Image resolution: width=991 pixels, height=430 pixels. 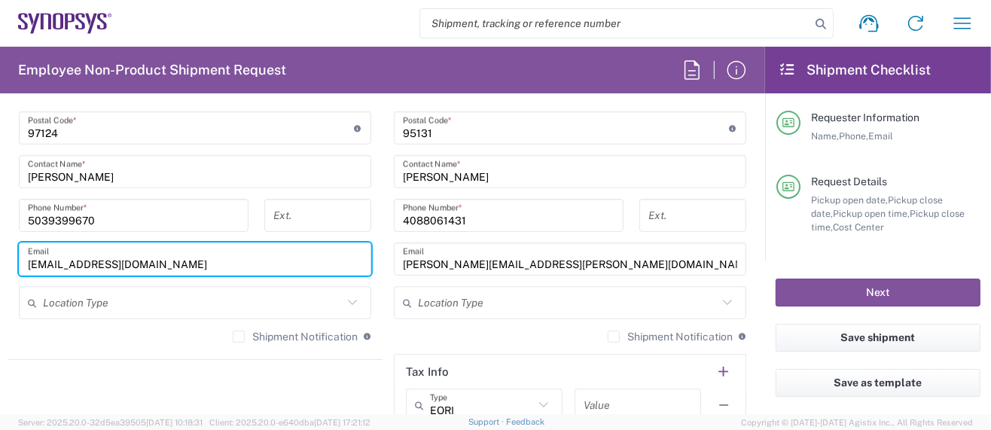 I want to click on a: Feedback, so click(x=525, y=422).